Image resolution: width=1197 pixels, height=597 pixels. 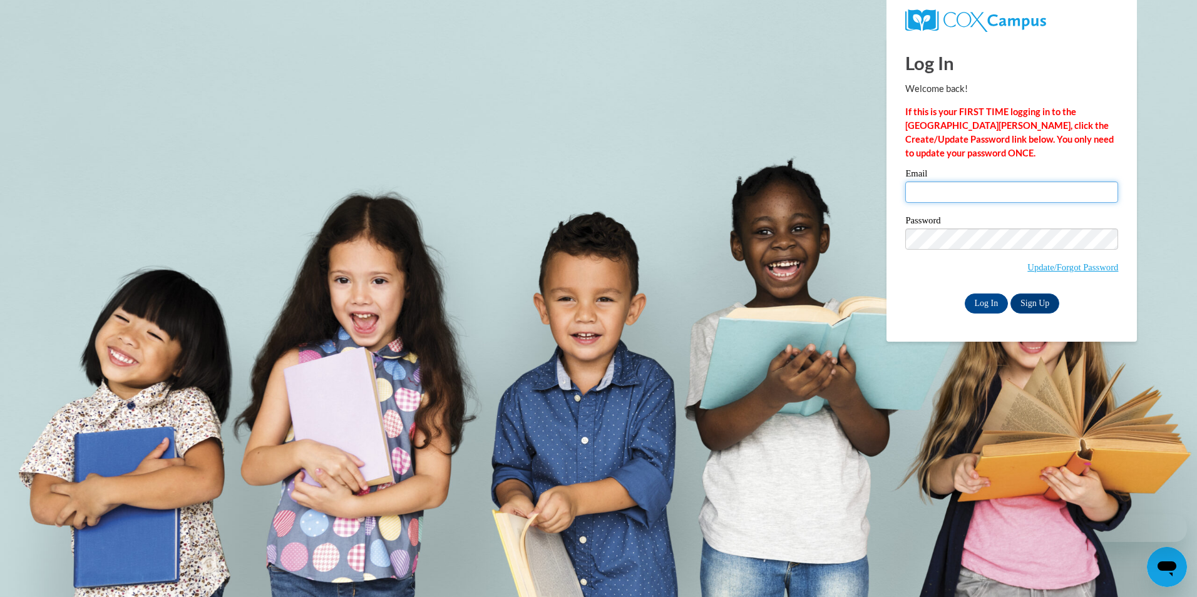 I want to click on label: Password, so click(x=1012, y=222).